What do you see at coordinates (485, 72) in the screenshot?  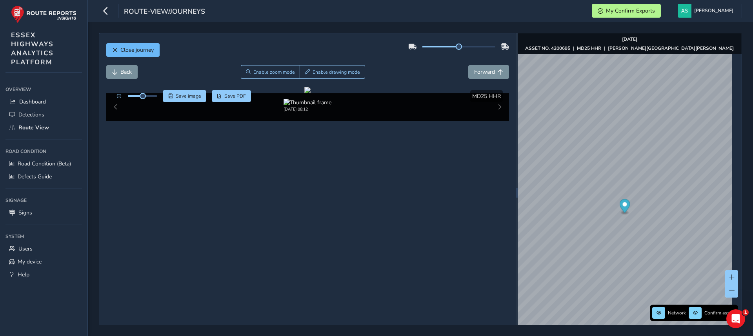 I see `span: Forward` at bounding box center [485, 72].